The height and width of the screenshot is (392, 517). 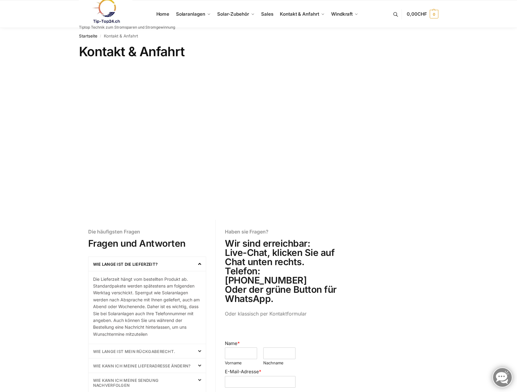 What do you see at coordinates (342, 14) in the screenshot?
I see `span: Windkraft` at bounding box center [342, 14].